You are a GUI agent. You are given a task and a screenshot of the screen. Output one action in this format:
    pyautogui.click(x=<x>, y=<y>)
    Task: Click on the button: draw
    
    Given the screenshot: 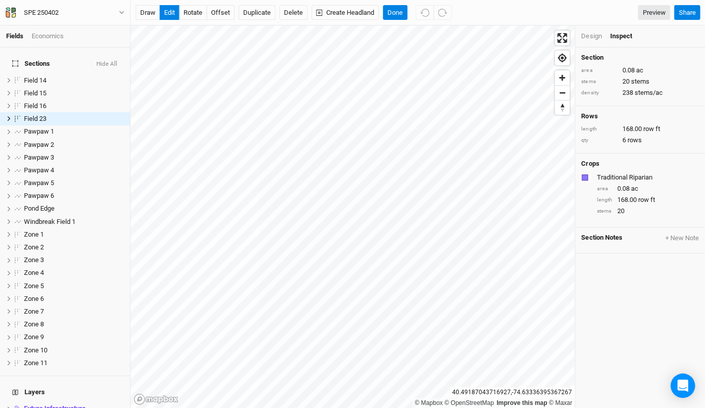 What is the action you would take?
    pyautogui.click(x=148, y=13)
    